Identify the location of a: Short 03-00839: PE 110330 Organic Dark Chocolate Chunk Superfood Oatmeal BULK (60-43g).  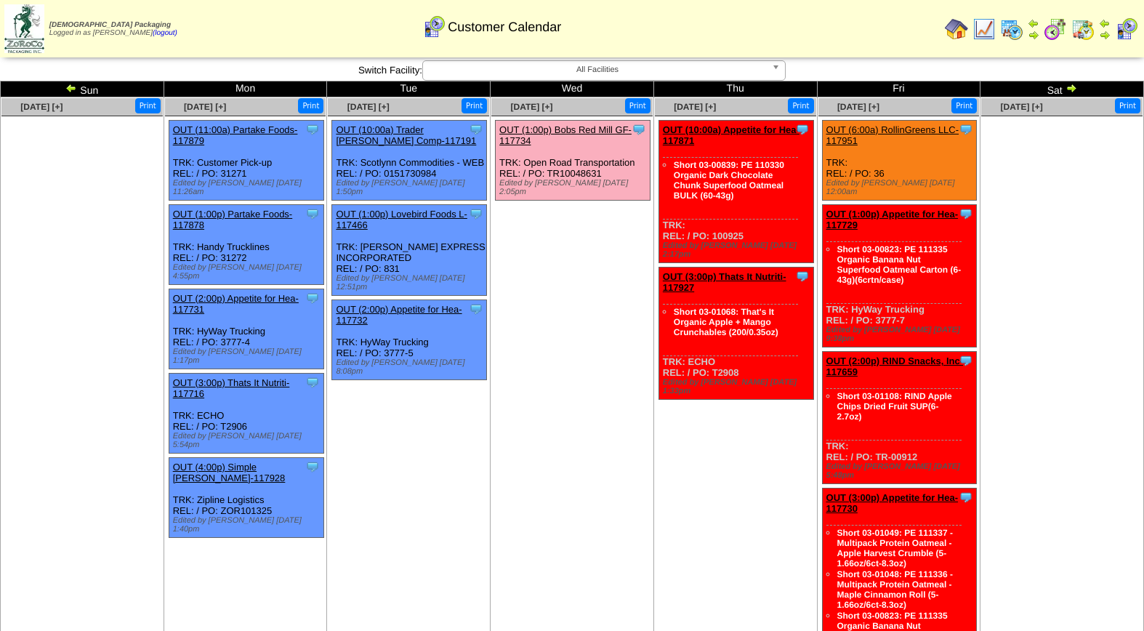
(729, 180).